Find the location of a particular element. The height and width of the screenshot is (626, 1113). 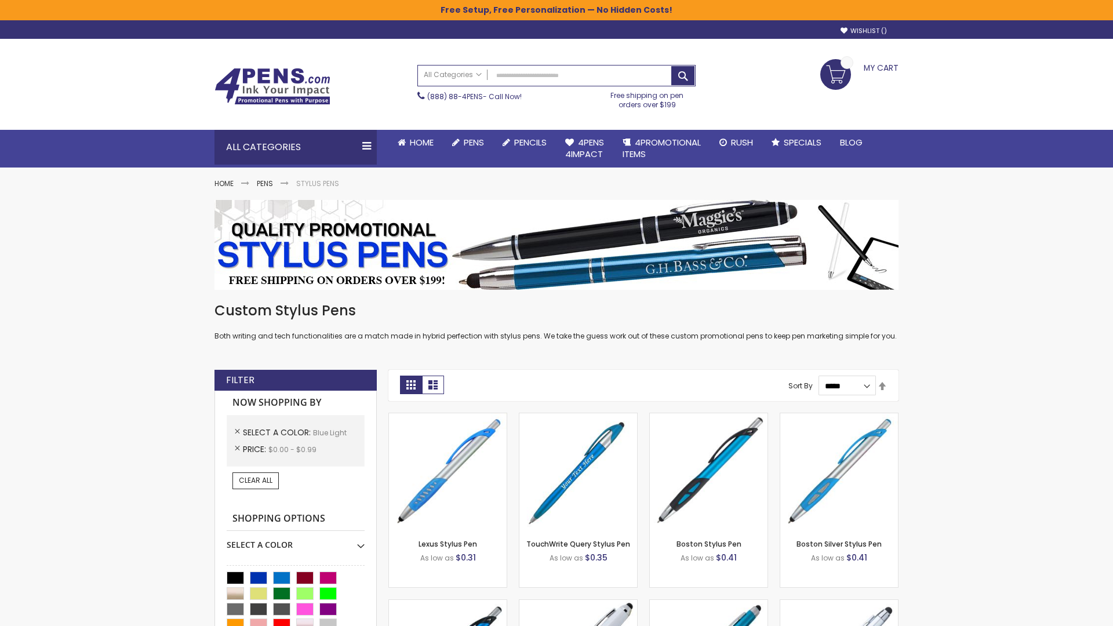

a: Boston Silver Stylus Pen is located at coordinates (839, 544).